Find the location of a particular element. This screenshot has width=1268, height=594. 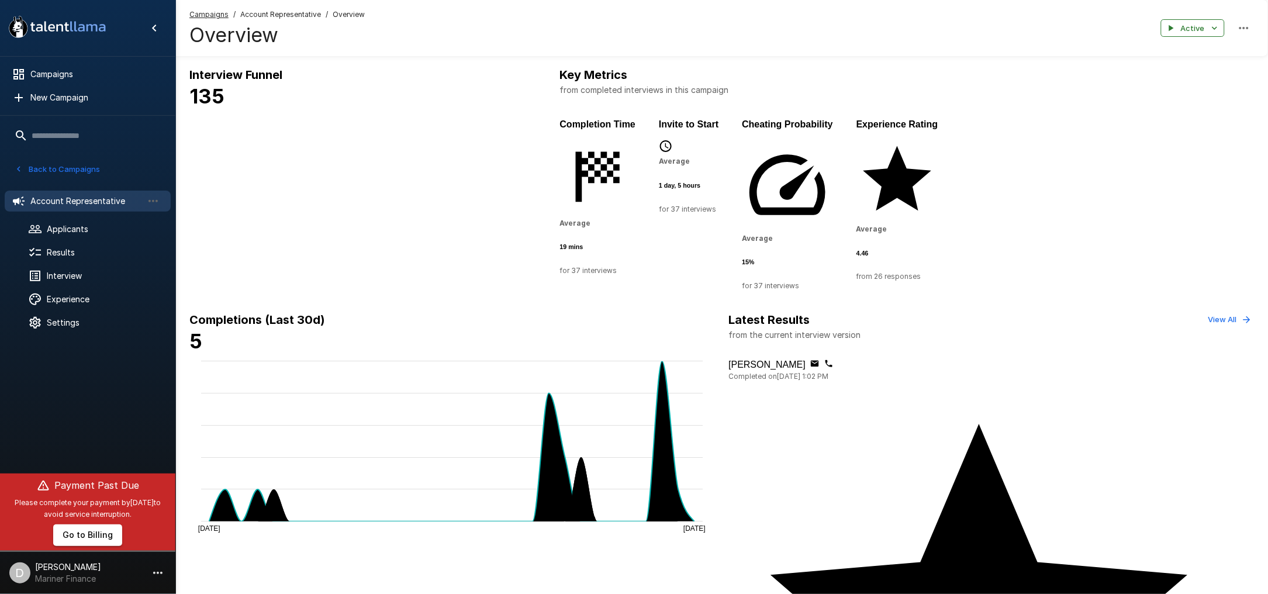

span: Overview is located at coordinates (348, 15).